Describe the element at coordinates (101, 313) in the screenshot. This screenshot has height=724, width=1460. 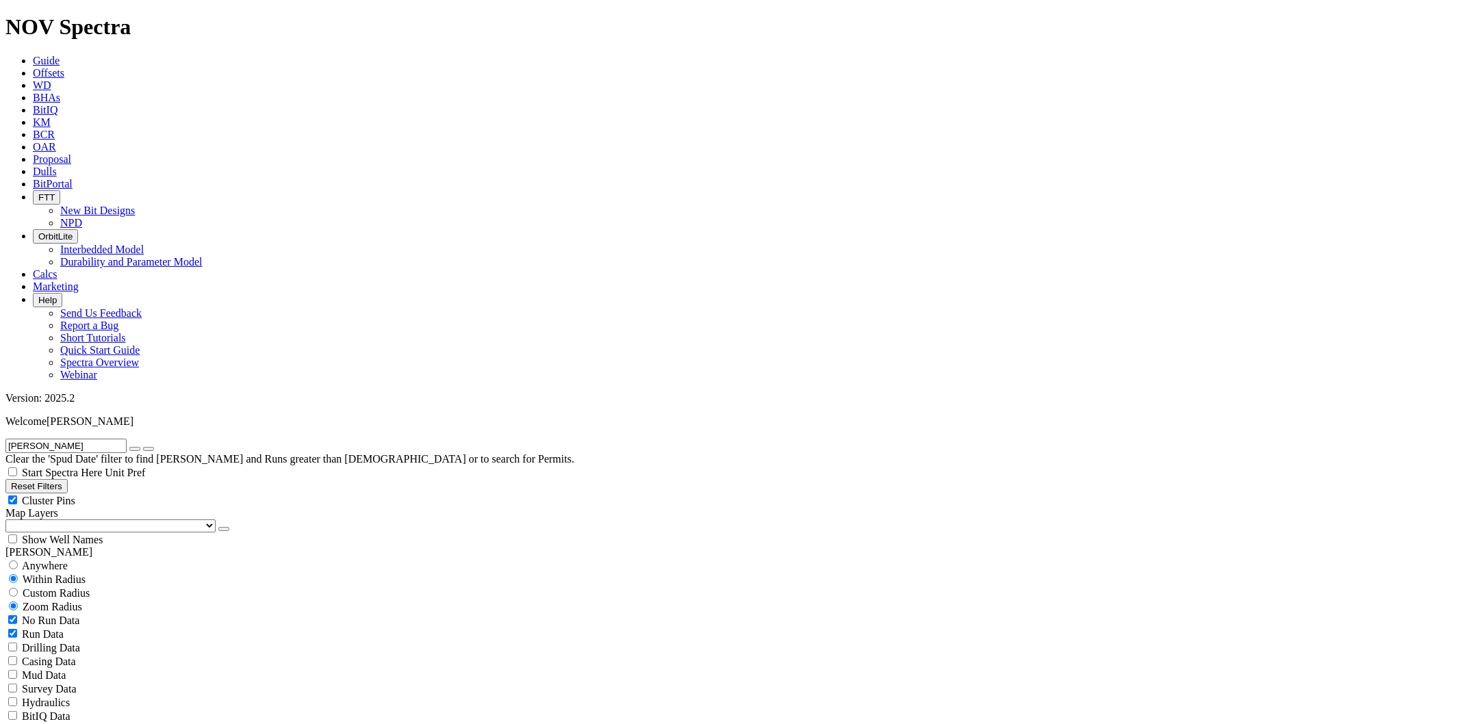
I see `a: Send Us Feedback` at that location.